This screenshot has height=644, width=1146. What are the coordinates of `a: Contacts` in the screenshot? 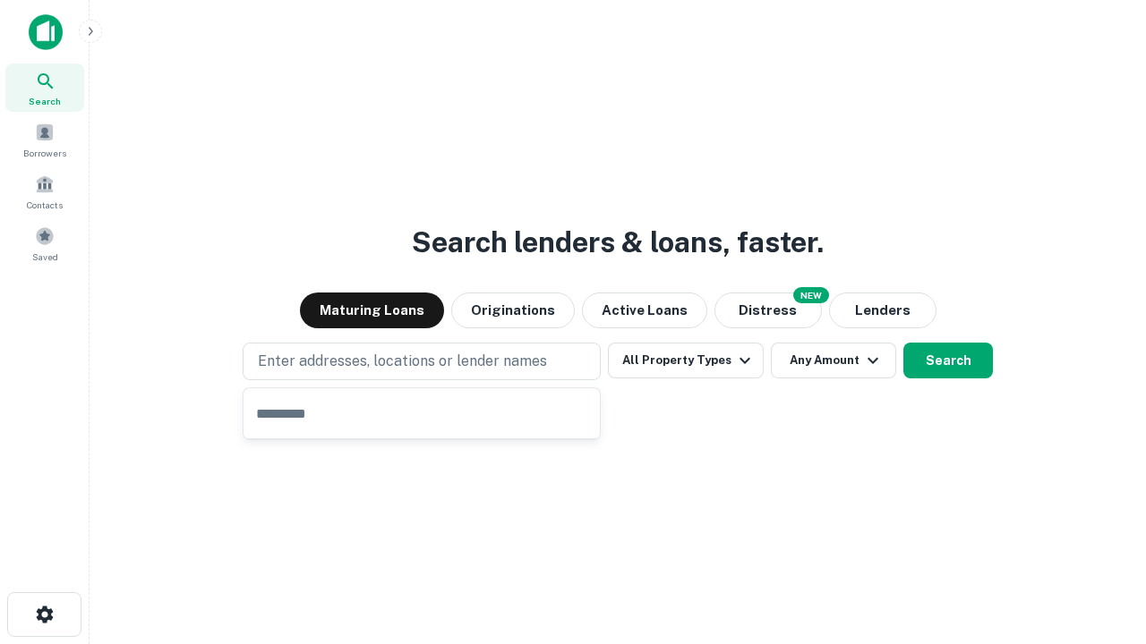 It's located at (45, 192).